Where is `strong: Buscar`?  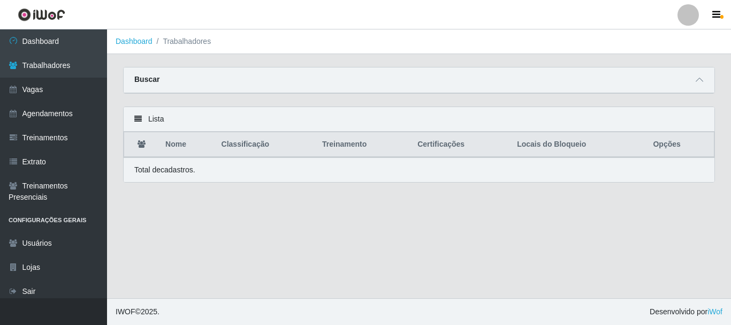 strong: Buscar is located at coordinates (147, 79).